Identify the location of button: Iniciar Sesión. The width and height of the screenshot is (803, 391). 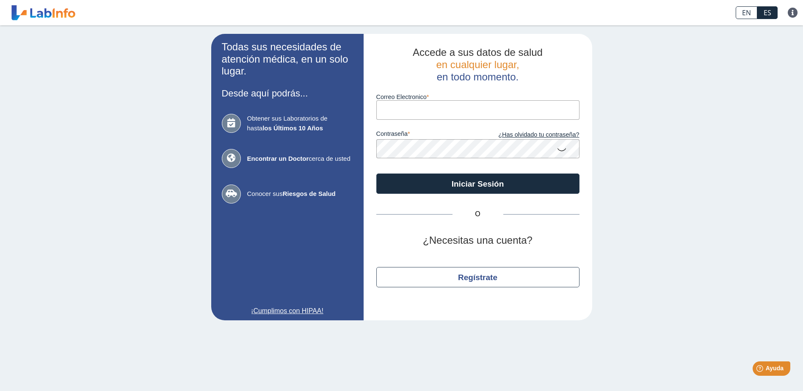
(478, 184).